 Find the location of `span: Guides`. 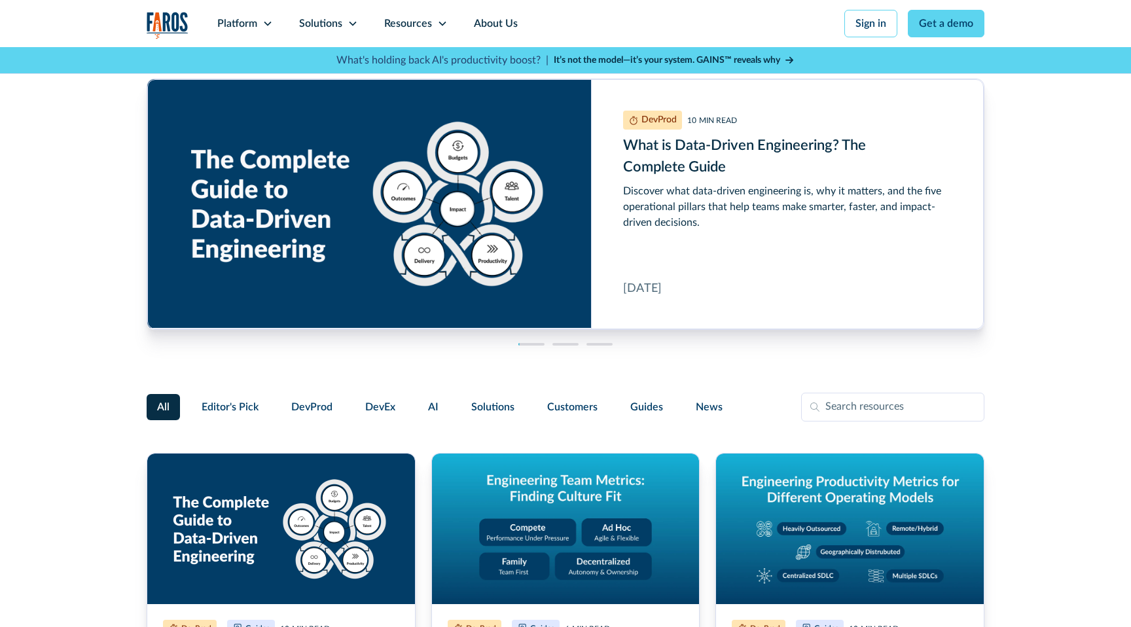

span: Guides is located at coordinates (647, 407).